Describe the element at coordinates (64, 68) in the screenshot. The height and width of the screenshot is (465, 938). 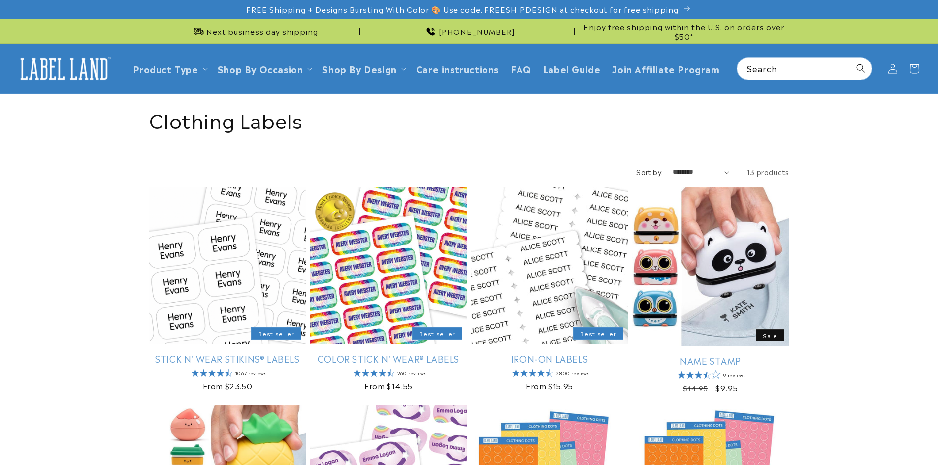
I see `a: Label Land` at that location.